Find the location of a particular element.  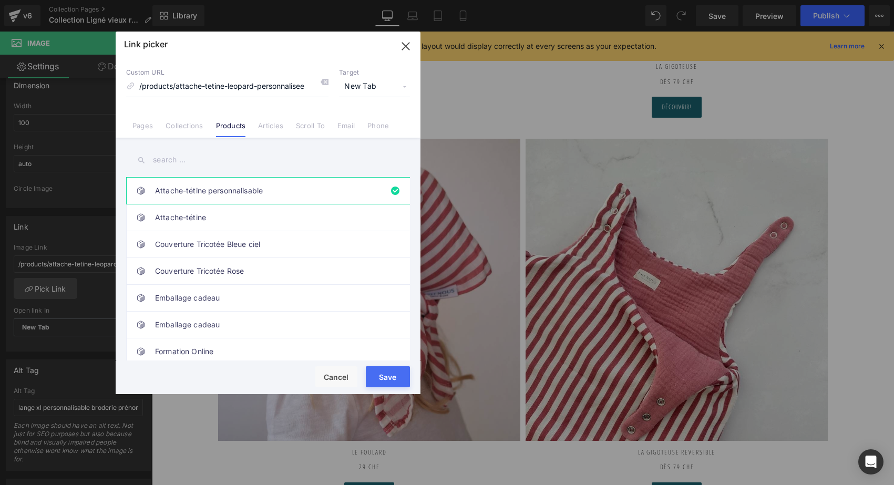

h2: La gigoteuse is located at coordinates (524, 39).